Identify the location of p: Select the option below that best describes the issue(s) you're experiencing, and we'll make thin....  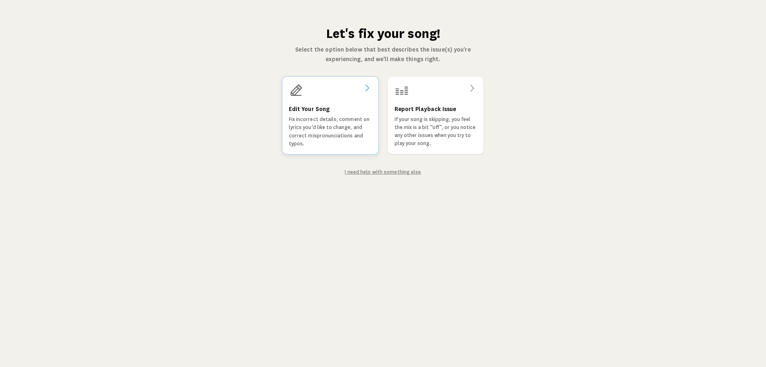
(383, 54).